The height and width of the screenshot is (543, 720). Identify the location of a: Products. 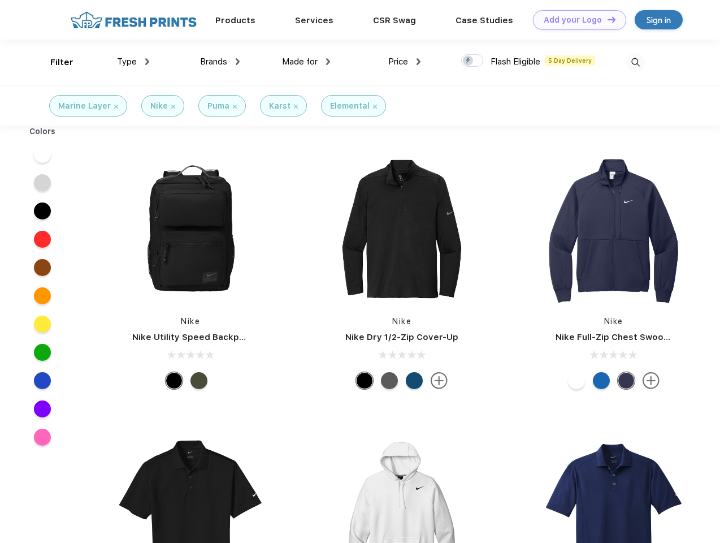
(235, 20).